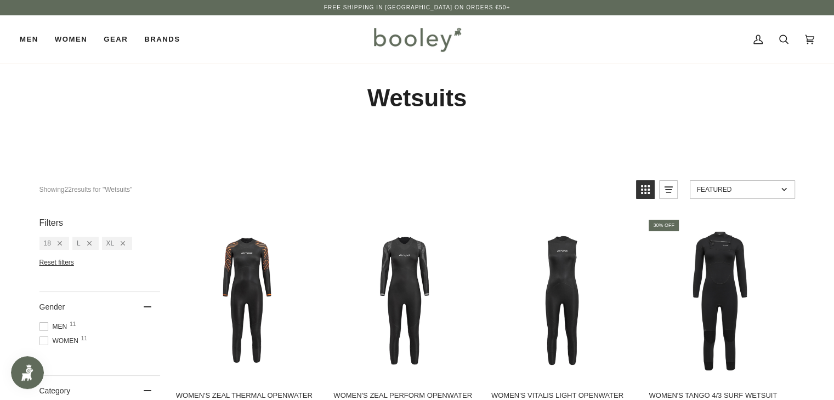 The width and height of the screenshot is (834, 400). I want to click on li: Reset filters, so click(100, 263).